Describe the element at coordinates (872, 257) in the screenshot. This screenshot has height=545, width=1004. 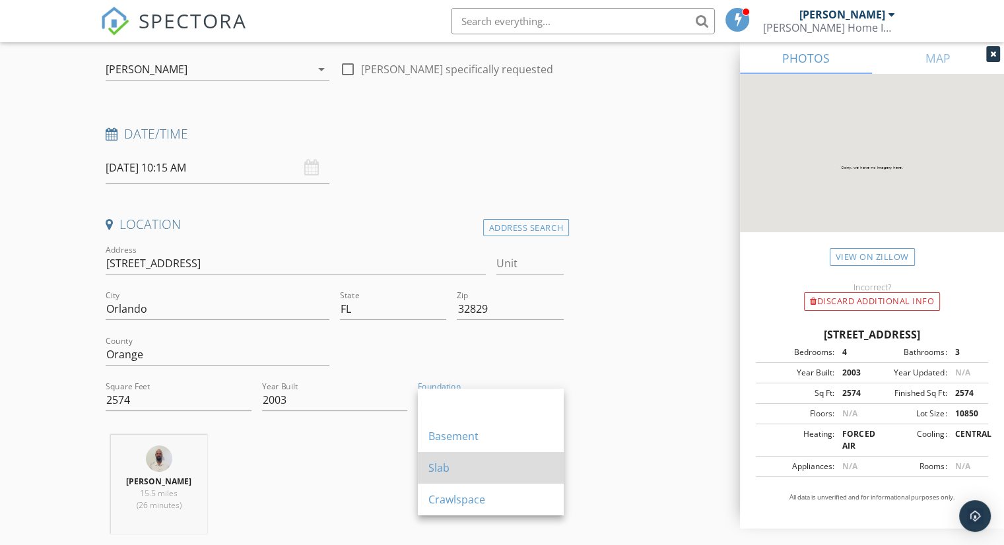
I see `a: View on Zillow` at that location.